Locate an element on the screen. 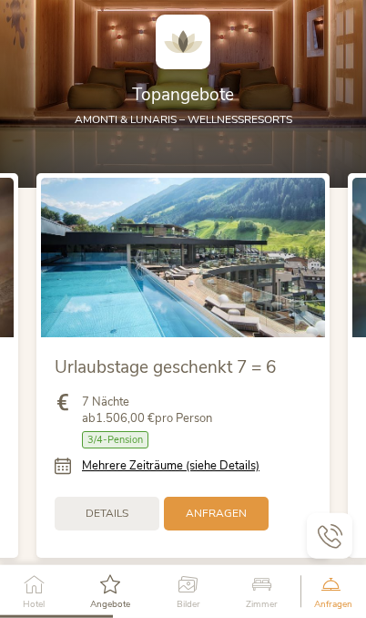 This screenshot has width=366, height=618. a: Mehrere Zeiträume (siehe Details) is located at coordinates (170, 466).